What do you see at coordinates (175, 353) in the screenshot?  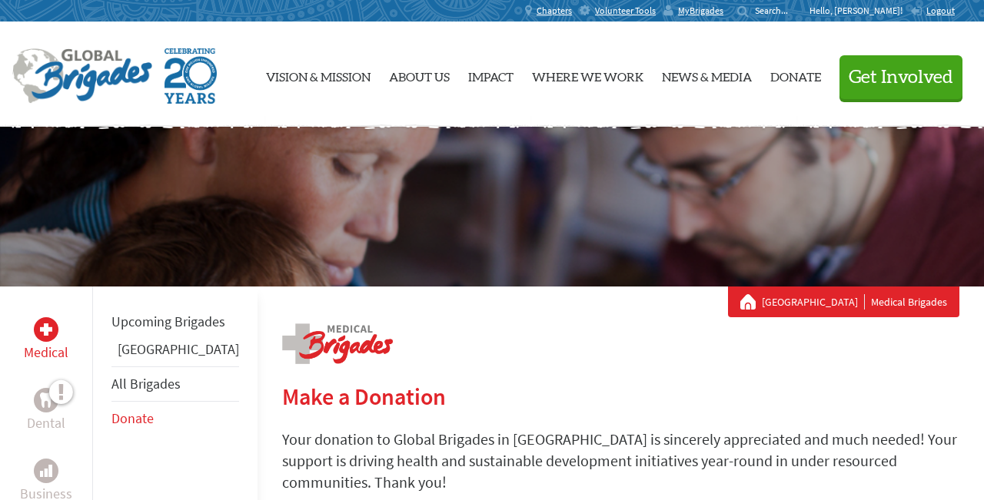 I see `li: Panama` at bounding box center [175, 353].